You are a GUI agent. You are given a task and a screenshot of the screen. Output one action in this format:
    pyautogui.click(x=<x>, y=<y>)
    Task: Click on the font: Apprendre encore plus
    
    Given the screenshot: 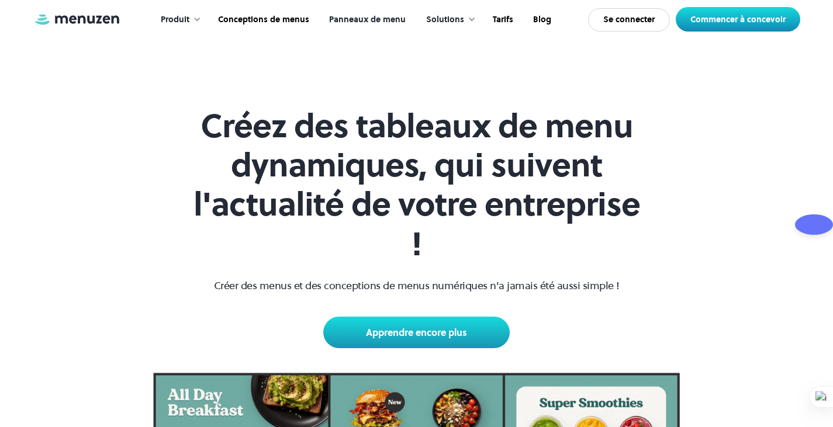 What is the action you would take?
    pyautogui.click(x=416, y=333)
    